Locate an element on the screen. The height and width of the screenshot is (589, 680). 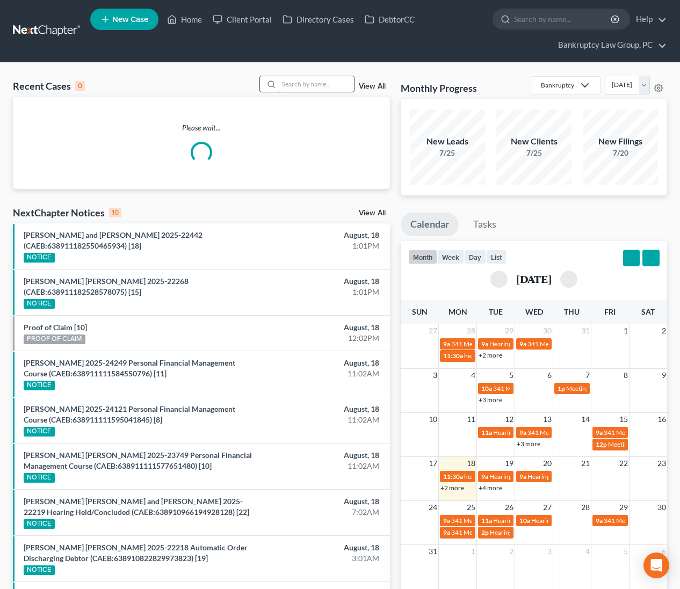
span: 12p is located at coordinates (601, 444).